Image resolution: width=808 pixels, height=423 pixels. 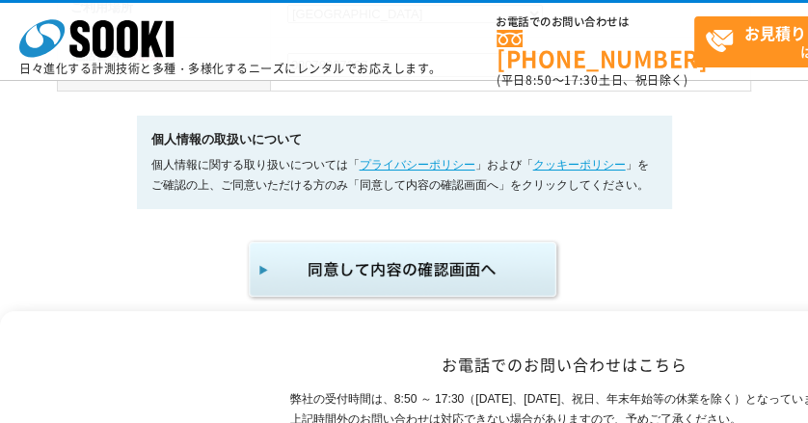 What do you see at coordinates (404, 270) in the screenshot?
I see `img: 同意して内容の確認画面へ` at bounding box center [404, 270].